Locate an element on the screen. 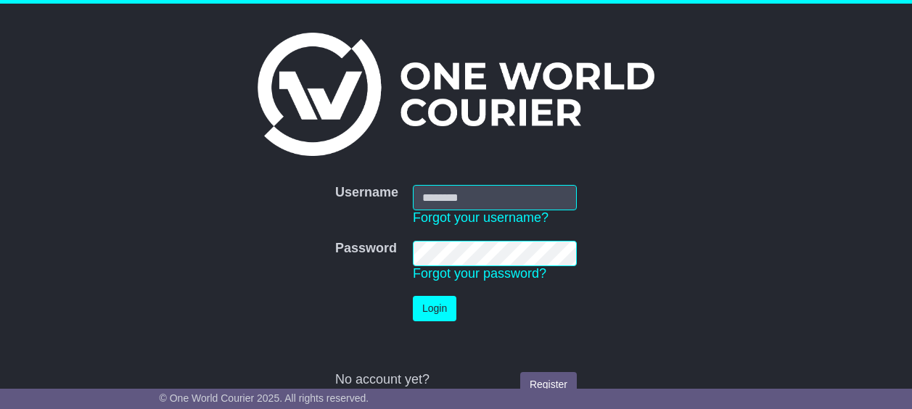 The image size is (912, 409). a: Register is located at coordinates (549, 385).